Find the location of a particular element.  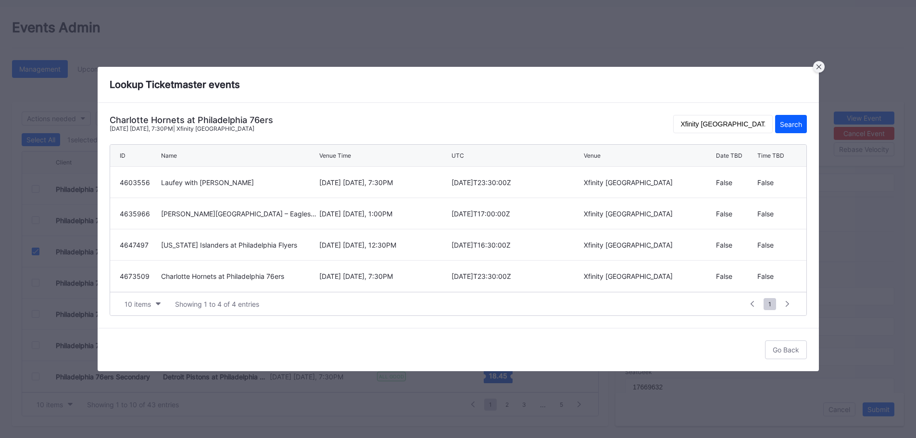

span: 1 is located at coordinates (770, 304).